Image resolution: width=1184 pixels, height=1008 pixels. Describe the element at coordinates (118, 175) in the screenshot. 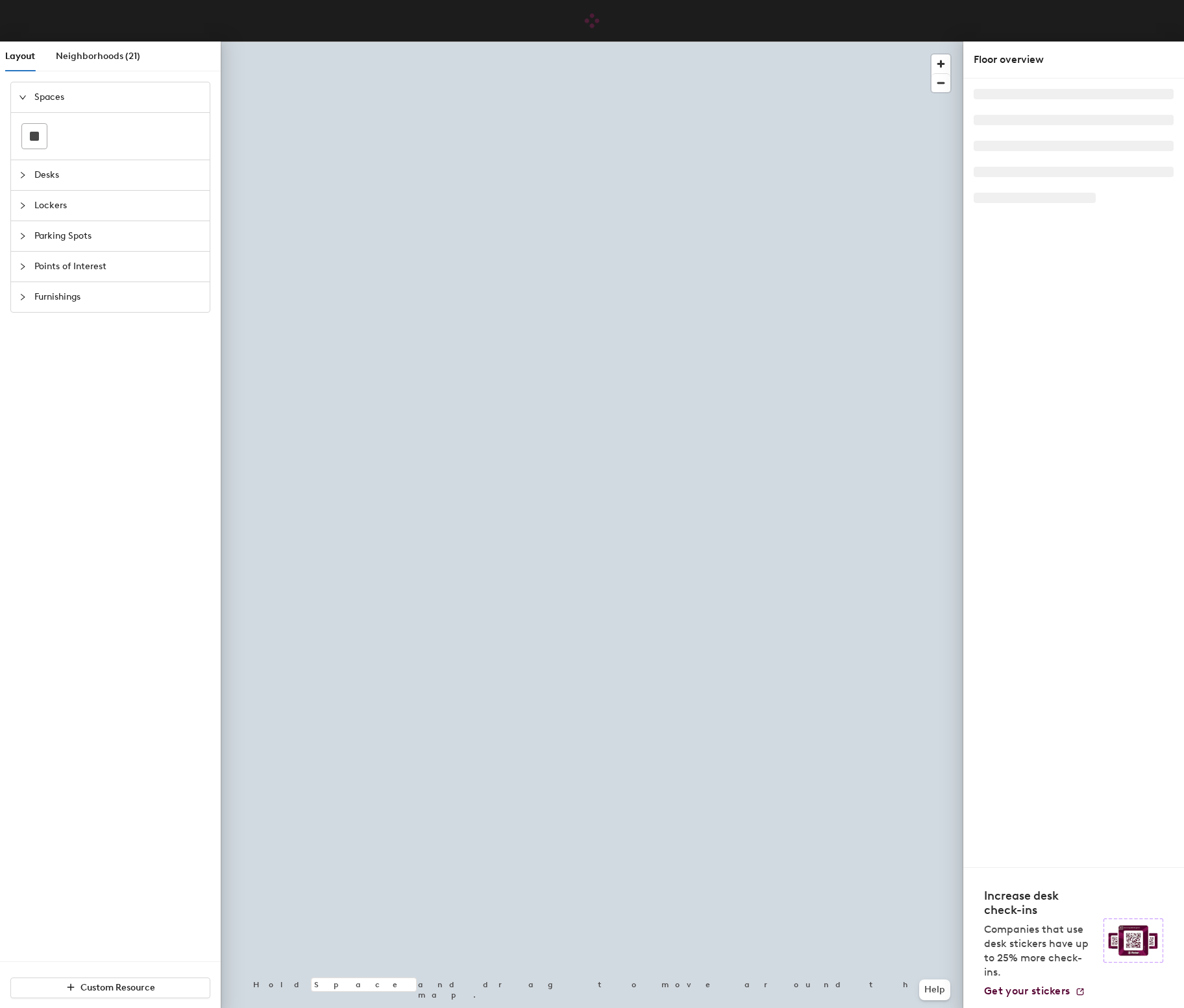

I see `span: Desks` at that location.